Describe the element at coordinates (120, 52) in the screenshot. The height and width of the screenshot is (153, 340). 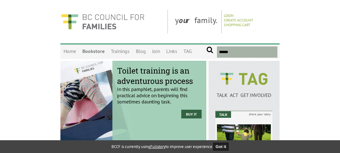
I see `a: Trainings` at that location.